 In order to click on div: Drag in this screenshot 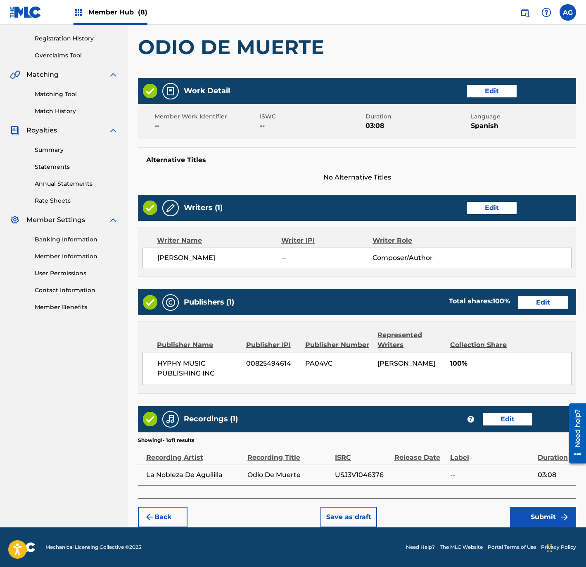, I will do `click(550, 548)`.